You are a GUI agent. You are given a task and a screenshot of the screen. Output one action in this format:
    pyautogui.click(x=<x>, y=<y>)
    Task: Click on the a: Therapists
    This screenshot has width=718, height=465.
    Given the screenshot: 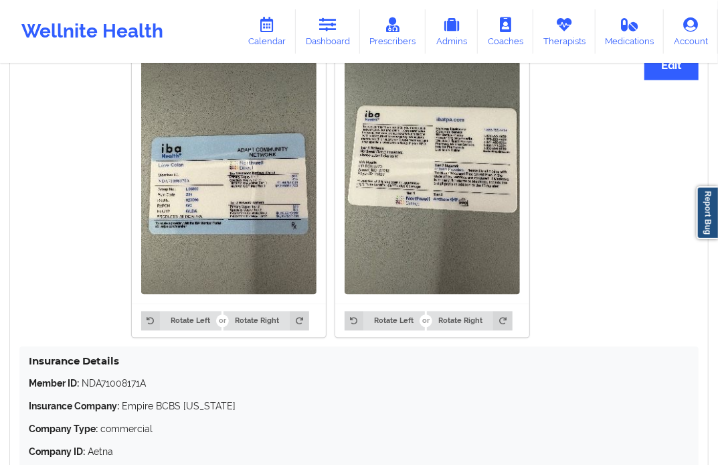 What is the action you would take?
    pyautogui.click(x=564, y=31)
    